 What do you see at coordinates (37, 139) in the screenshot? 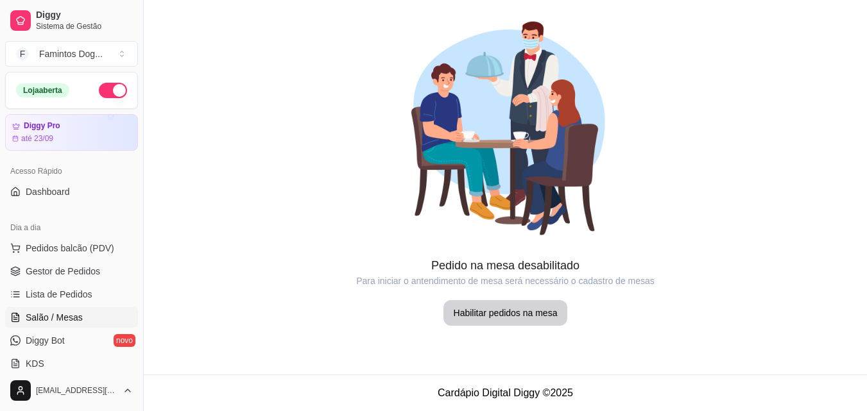
I see `article: até 23/09` at bounding box center [37, 139].